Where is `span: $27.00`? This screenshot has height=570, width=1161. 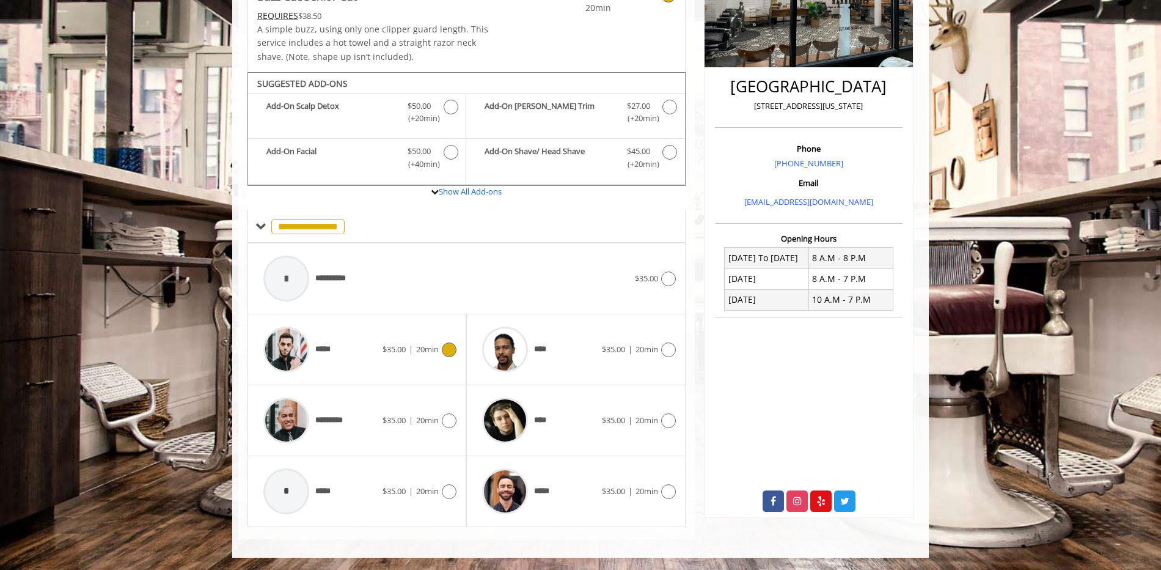 span: $27.00 is located at coordinates (639, 106).